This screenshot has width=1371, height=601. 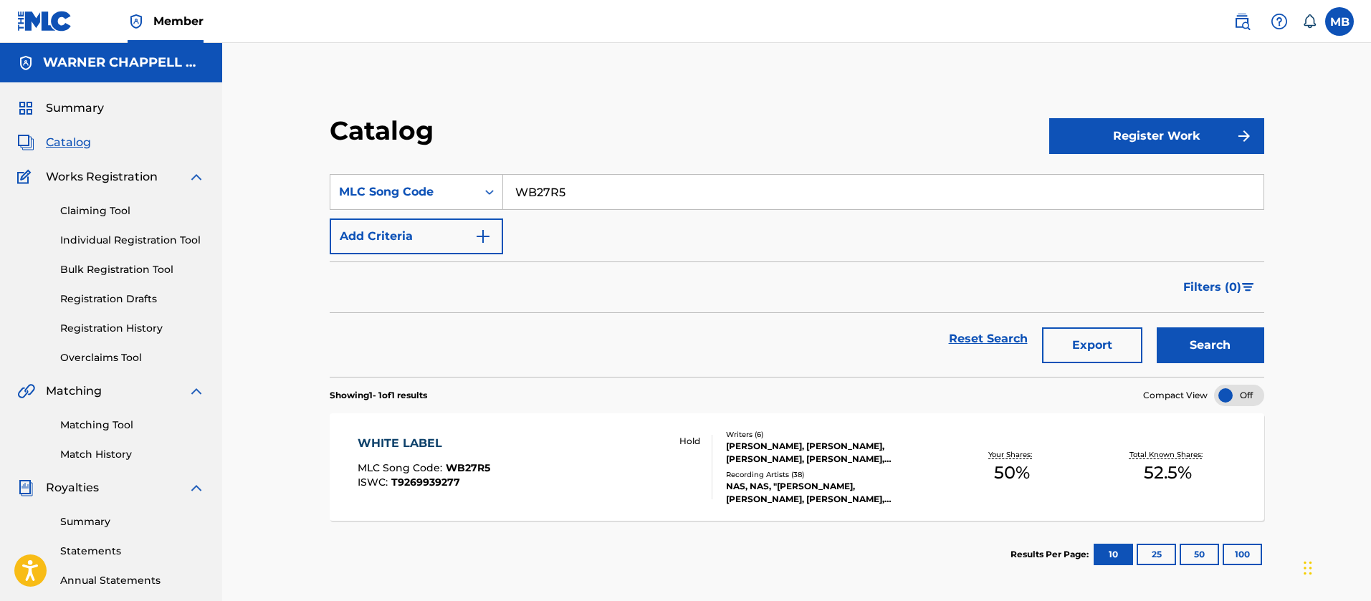 What do you see at coordinates (124, 62) in the screenshot?
I see `h5: WARNER CHAPPELL MUSIC INC` at bounding box center [124, 62].